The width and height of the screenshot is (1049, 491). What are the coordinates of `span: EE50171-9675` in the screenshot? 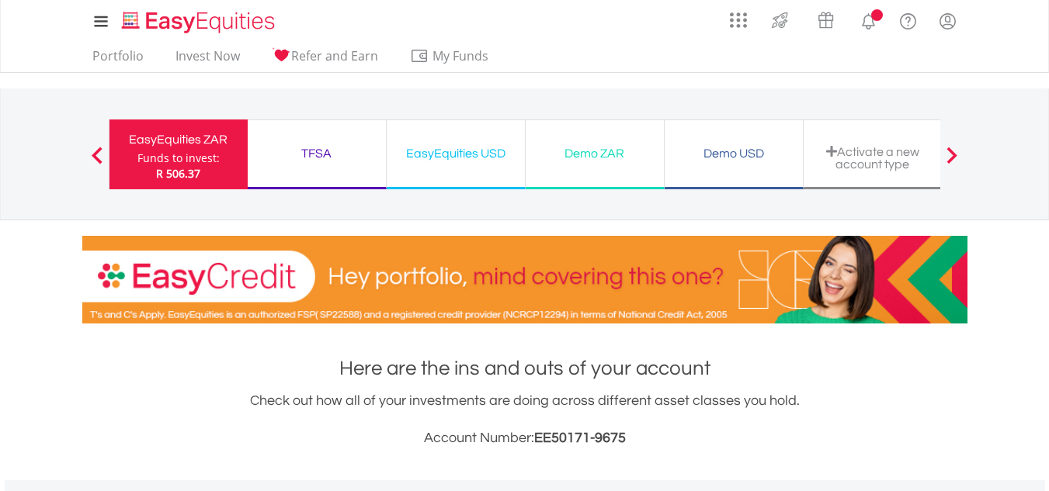 It's located at (580, 438).